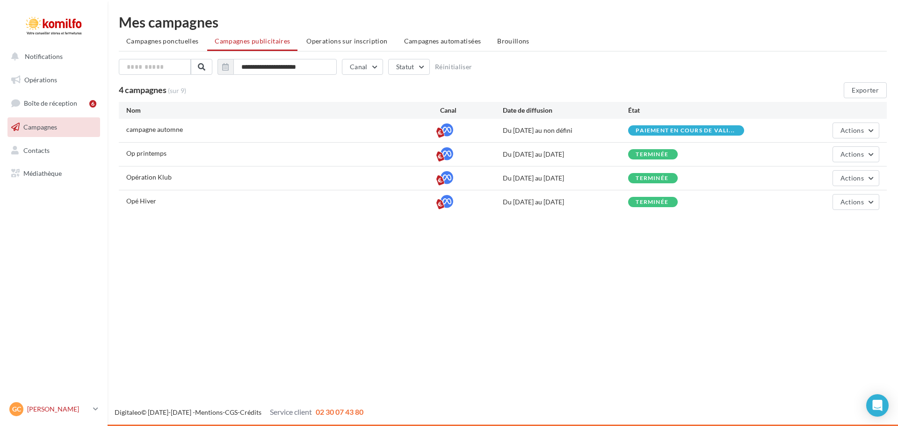 The width and height of the screenshot is (898, 426). Describe the element at coordinates (36, 150) in the screenshot. I see `span: Contacts` at that location.